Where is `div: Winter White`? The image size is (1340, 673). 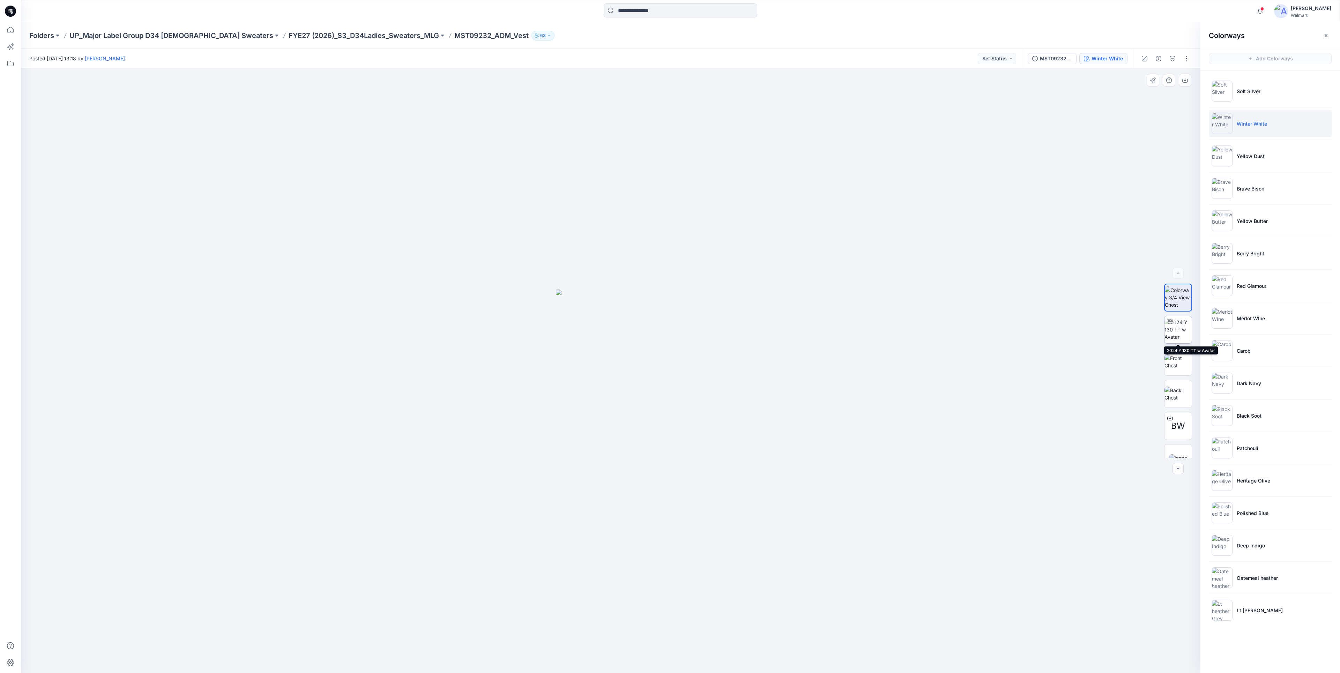 div: Winter White is located at coordinates (1108, 59).